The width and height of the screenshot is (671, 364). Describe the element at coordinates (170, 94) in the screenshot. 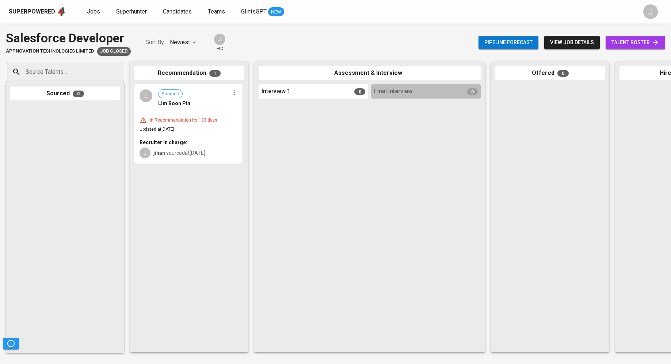

I see `span: Sourced` at that location.